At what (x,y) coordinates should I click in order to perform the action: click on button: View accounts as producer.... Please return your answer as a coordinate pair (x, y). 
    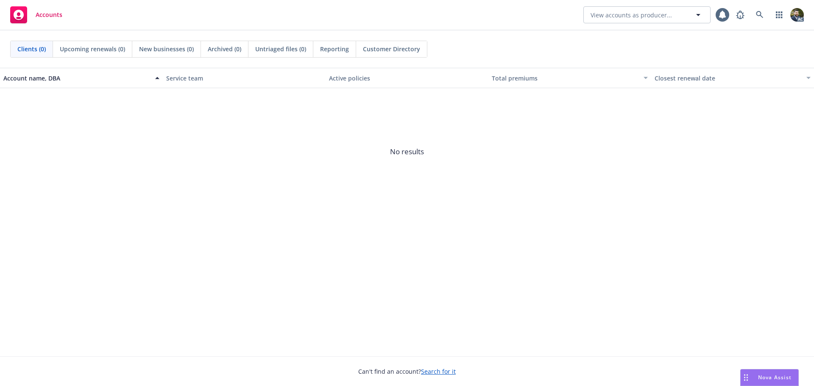
    Looking at the image, I should click on (647, 15).